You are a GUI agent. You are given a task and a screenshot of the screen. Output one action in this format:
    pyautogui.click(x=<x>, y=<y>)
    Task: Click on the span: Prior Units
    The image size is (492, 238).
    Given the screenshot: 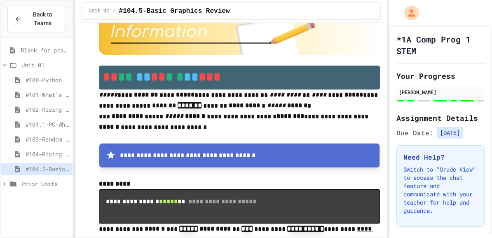 What is the action you would take?
    pyautogui.click(x=45, y=183)
    